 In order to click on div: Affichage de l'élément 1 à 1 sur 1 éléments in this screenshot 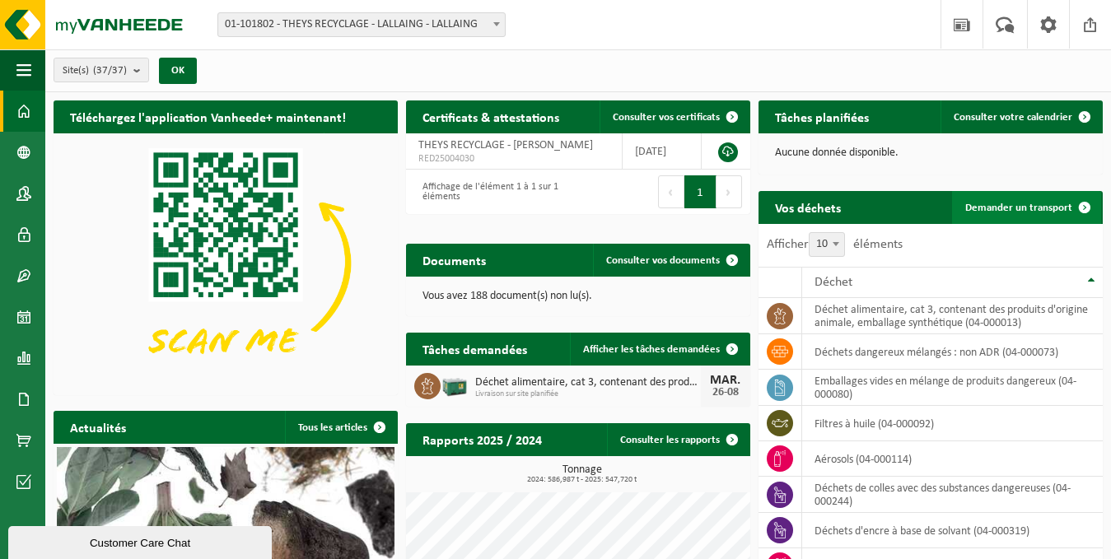, I will do `click(492, 192)`.